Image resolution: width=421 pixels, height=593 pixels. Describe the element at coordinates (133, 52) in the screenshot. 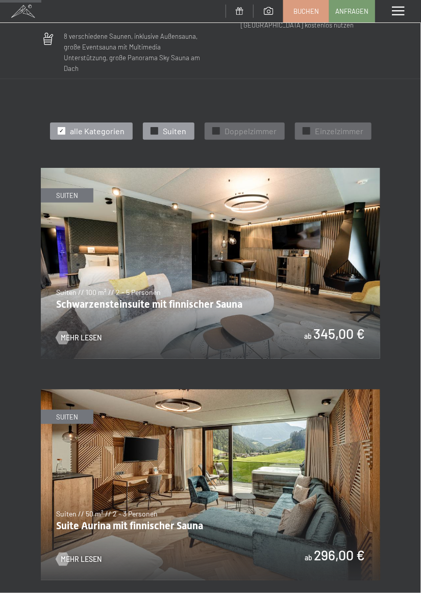

I see `p: 8 verschiedene Saunen, inklusive Außensauna, große Eventsauna mit Multimedia Unterstützung, große...` at that location.